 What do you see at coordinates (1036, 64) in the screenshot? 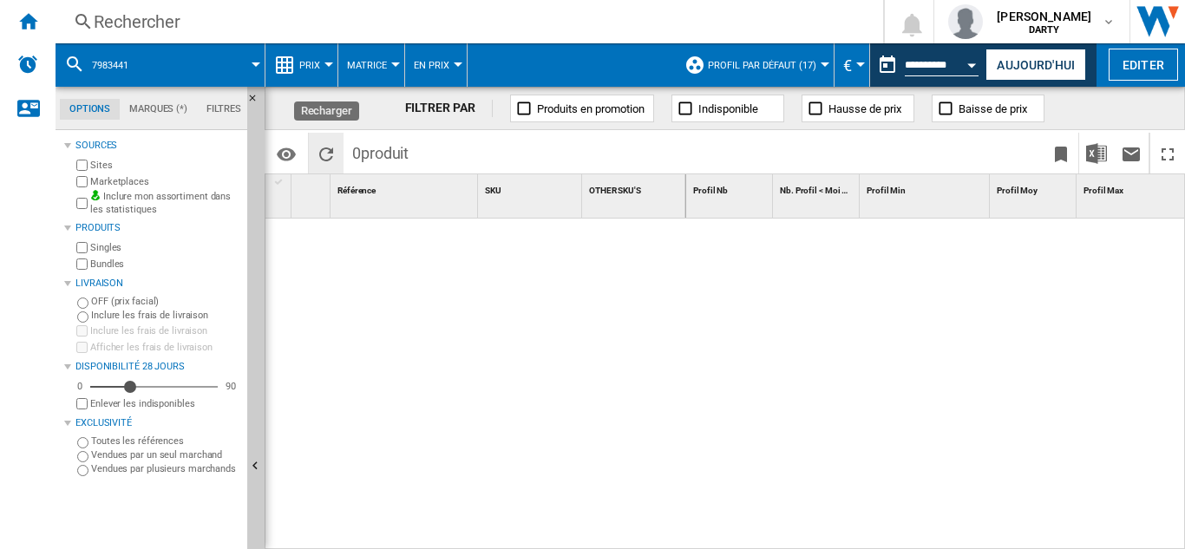
I see `button: Aujourd'hui` at bounding box center [1036, 64].